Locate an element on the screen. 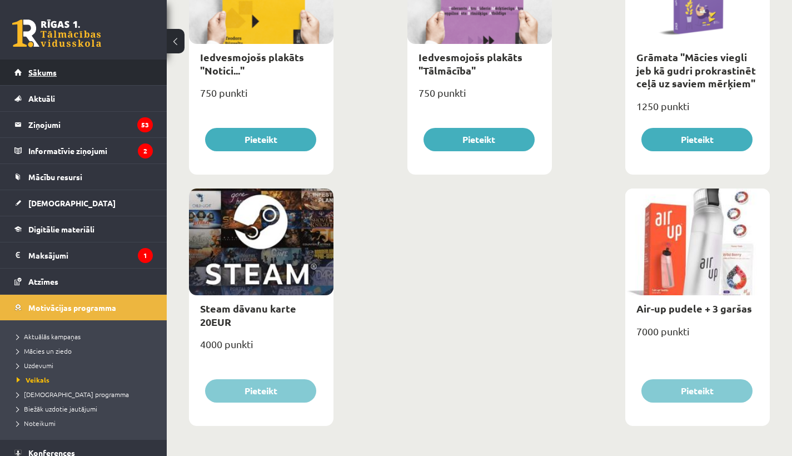 This screenshot has height=456, width=792. span: Aktuāli is located at coordinates (42, 98).